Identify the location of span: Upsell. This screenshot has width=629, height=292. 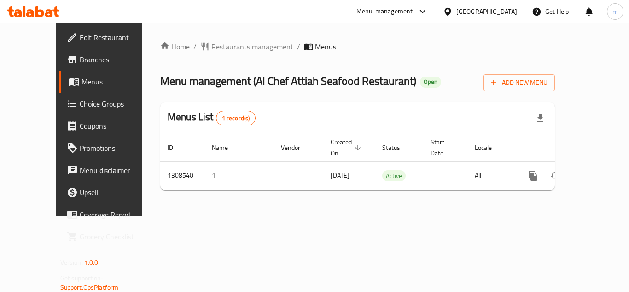
(117, 192).